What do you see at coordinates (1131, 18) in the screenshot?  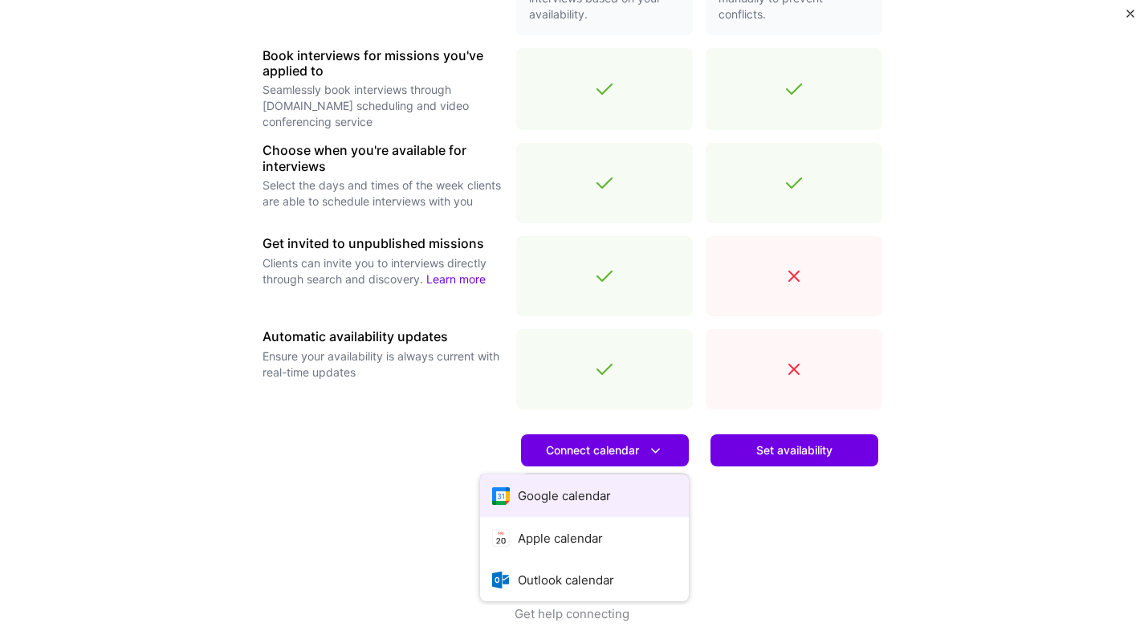 I see `button: Close` at bounding box center [1131, 18].